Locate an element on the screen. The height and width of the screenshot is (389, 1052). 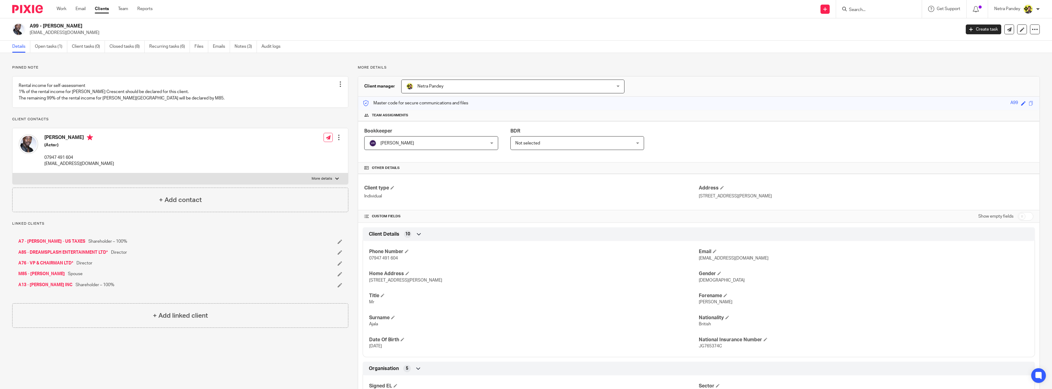
a: Team is located at coordinates (123, 9).